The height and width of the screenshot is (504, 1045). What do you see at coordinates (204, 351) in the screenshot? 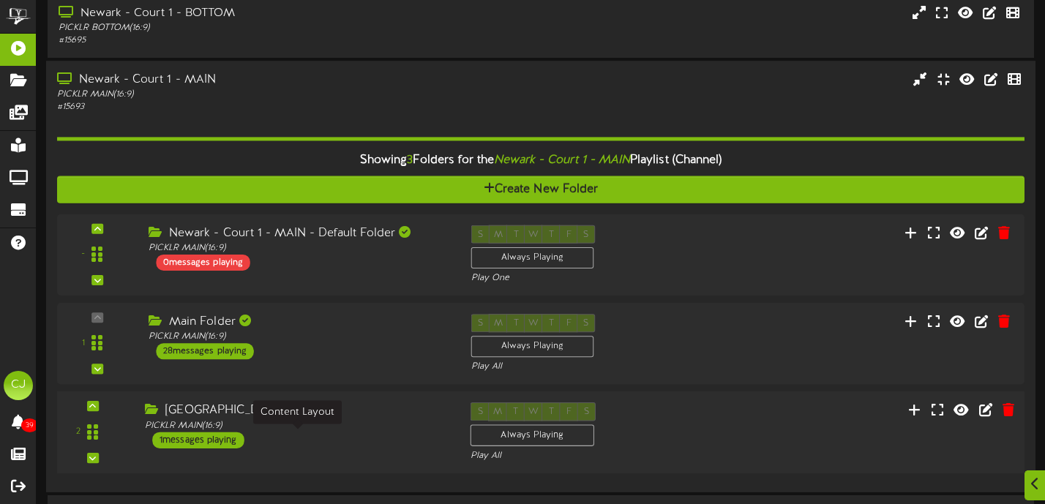
I see `div: 28 messages playing` at bounding box center [204, 351].